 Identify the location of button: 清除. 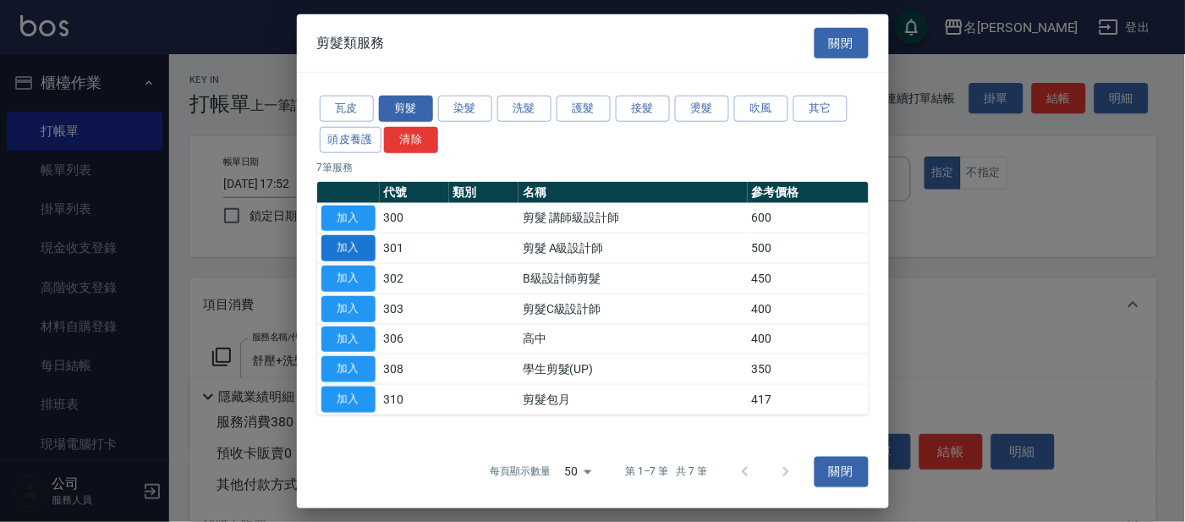
(411, 140).